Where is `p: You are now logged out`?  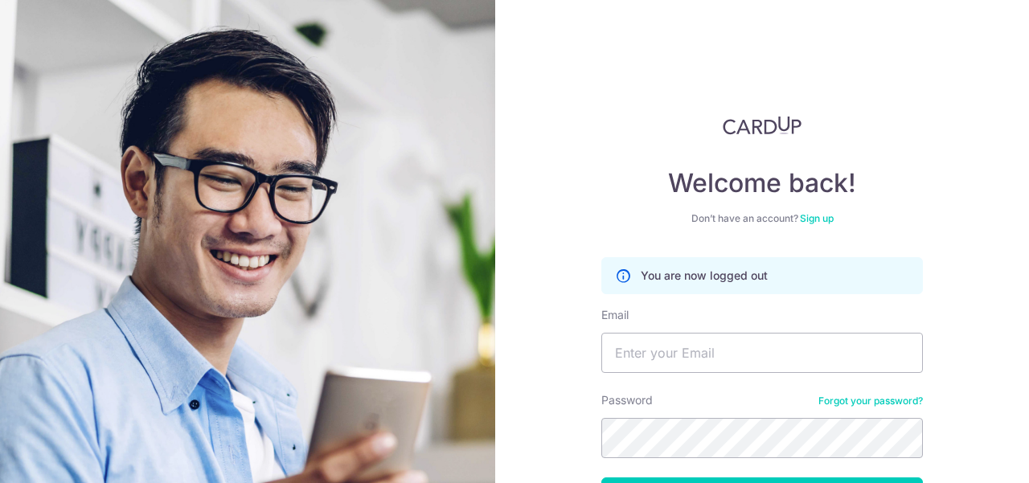 p: You are now logged out is located at coordinates (704, 276).